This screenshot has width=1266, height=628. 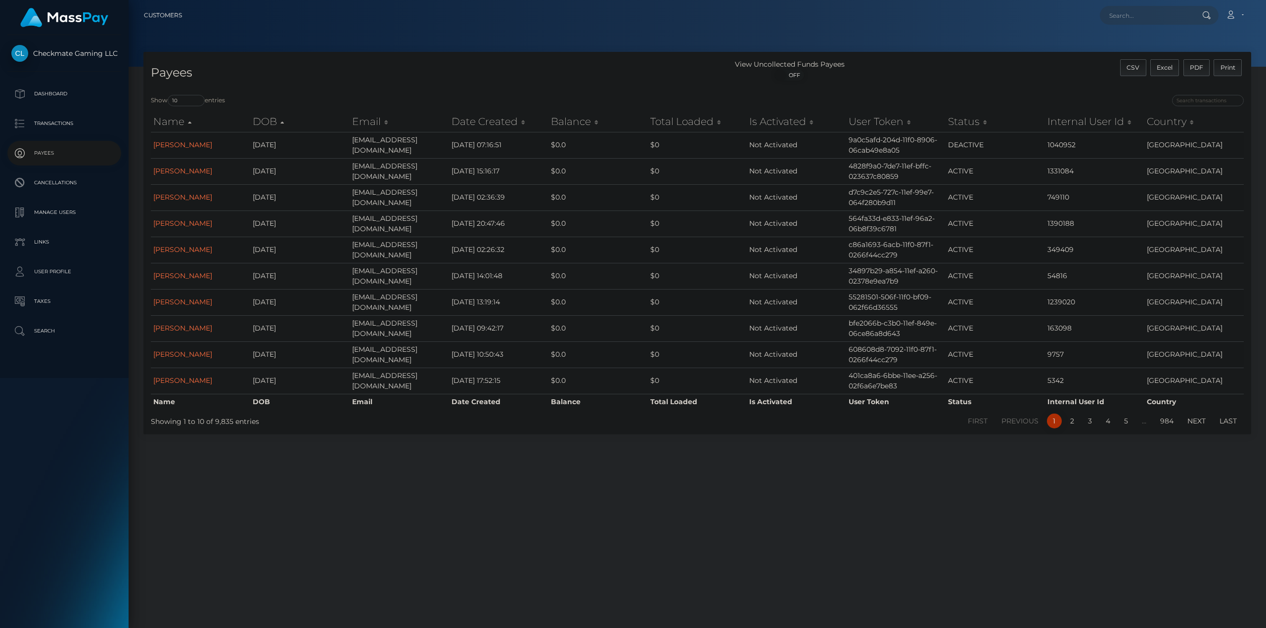 What do you see at coordinates (895, 122) in the screenshot?
I see `th: User Token: activate to sort column ascending` at bounding box center [895, 122].